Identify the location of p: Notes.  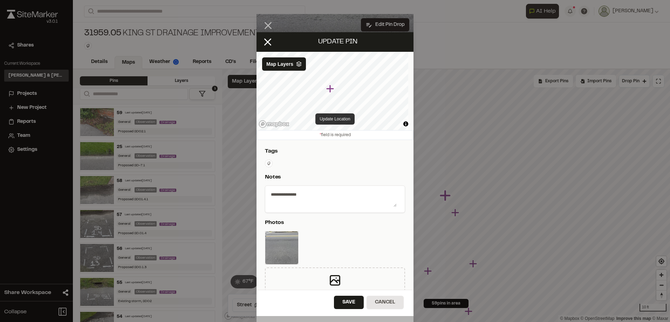
(334, 177).